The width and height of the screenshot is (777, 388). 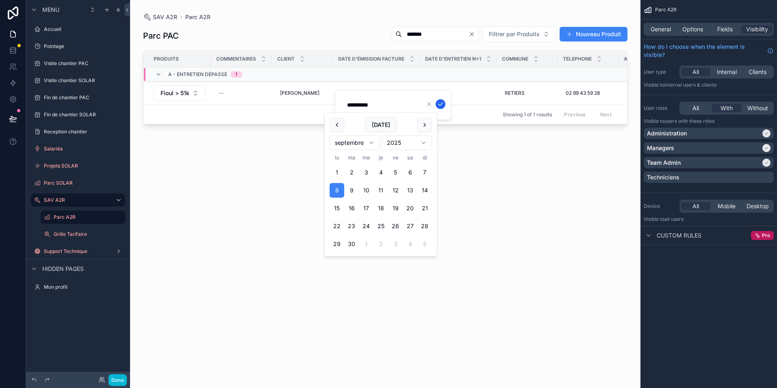 I want to click on span: SAV A2R, so click(x=165, y=17).